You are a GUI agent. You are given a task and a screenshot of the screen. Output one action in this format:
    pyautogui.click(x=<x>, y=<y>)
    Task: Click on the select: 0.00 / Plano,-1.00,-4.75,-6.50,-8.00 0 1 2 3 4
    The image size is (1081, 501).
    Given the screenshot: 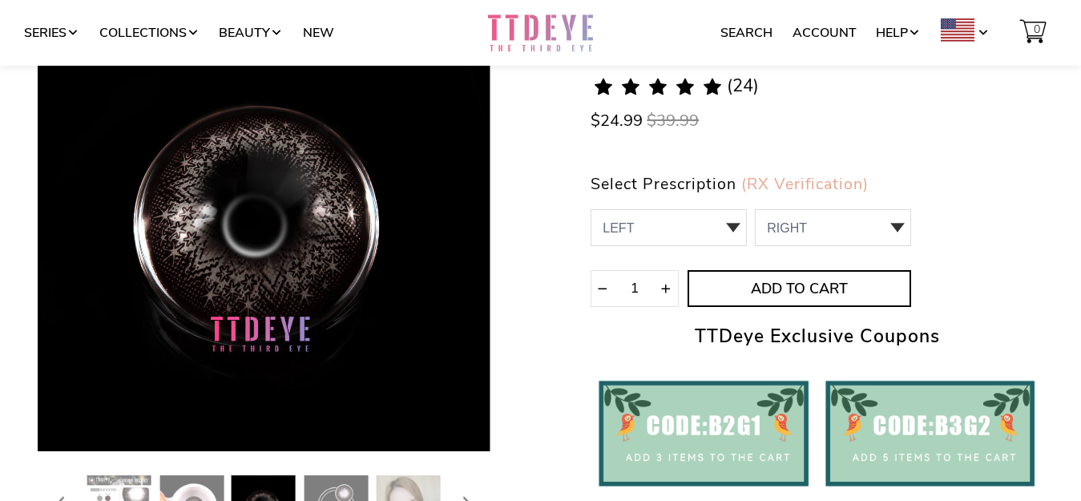 What is the action you would take?
    pyautogui.click(x=668, y=227)
    